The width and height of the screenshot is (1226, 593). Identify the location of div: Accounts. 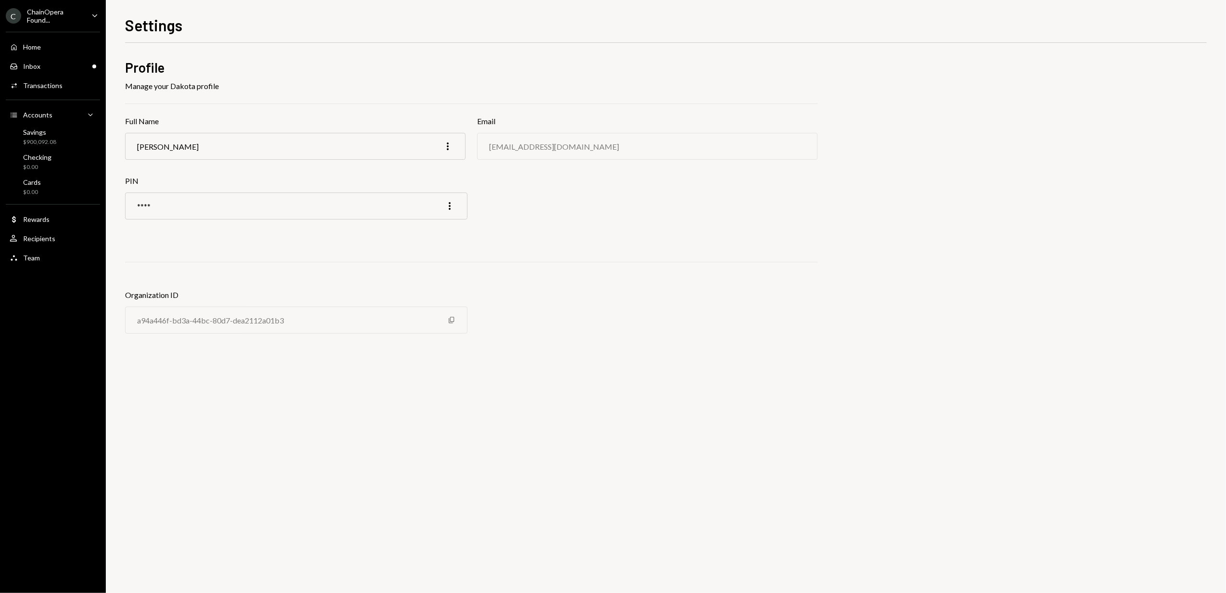
(38, 114).